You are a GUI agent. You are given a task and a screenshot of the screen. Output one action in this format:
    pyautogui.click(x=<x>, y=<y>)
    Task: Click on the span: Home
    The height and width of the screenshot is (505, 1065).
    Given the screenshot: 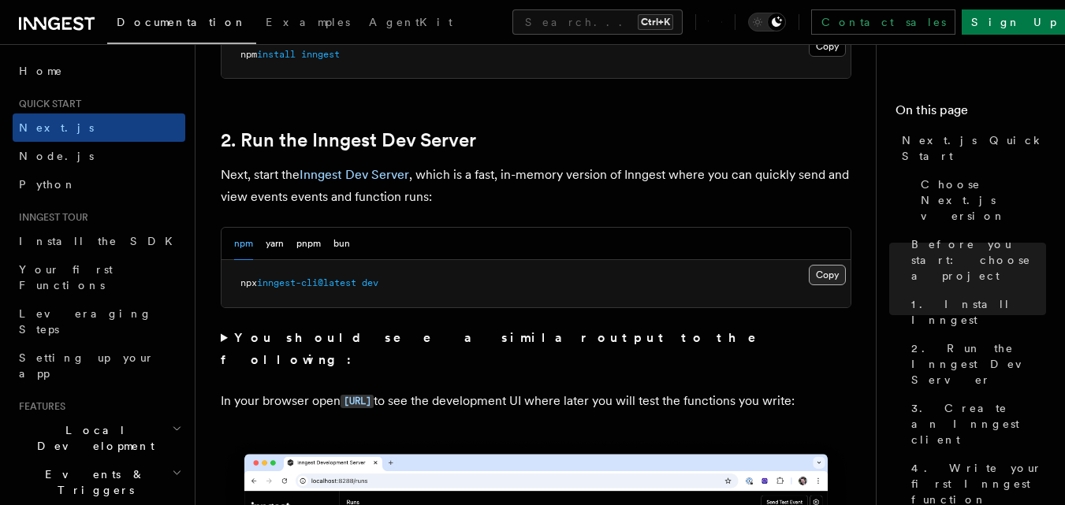 What is the action you would take?
    pyautogui.click(x=41, y=71)
    